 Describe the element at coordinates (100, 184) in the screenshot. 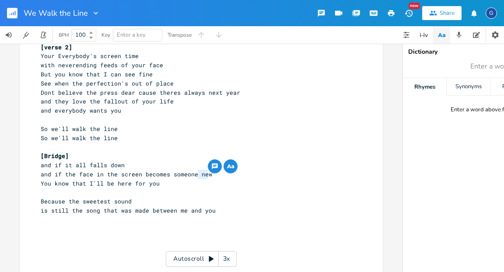

I see `span: You know that I'll be here for you` at that location.